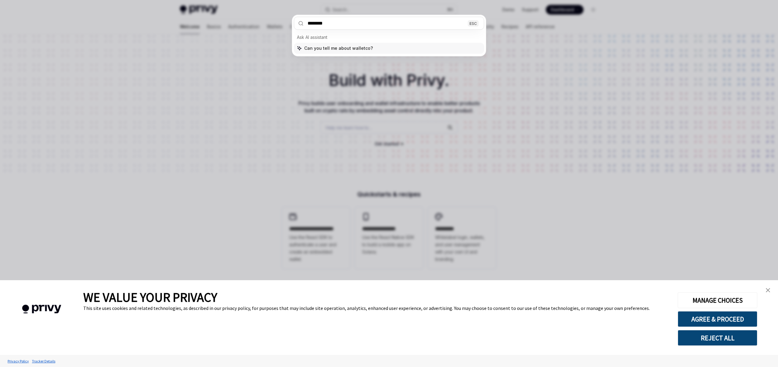 The image size is (778, 367). What do you see at coordinates (389, 37) in the screenshot?
I see `div: Ask AI assistant` at bounding box center [389, 37].